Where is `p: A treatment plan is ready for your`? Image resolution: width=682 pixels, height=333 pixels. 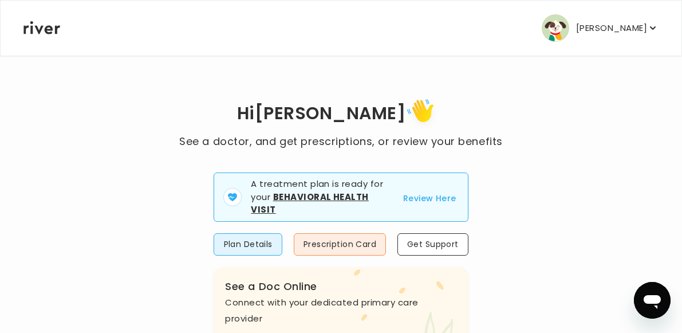
p: A treatment plan is ready for your is located at coordinates (320, 197).